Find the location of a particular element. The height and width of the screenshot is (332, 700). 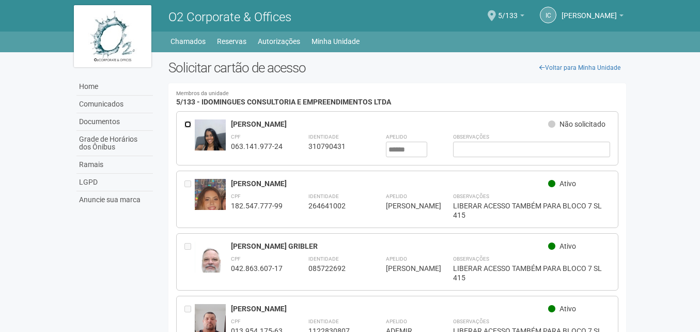

h2: Solicitar cartão de acesso is located at coordinates (398, 68).